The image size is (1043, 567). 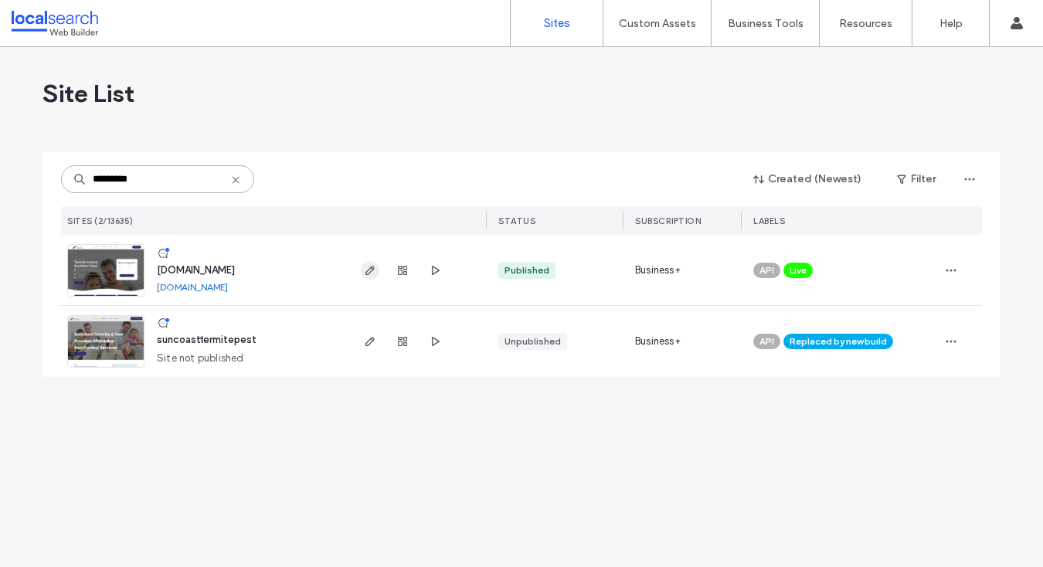 I want to click on span: LABELS, so click(x=769, y=221).